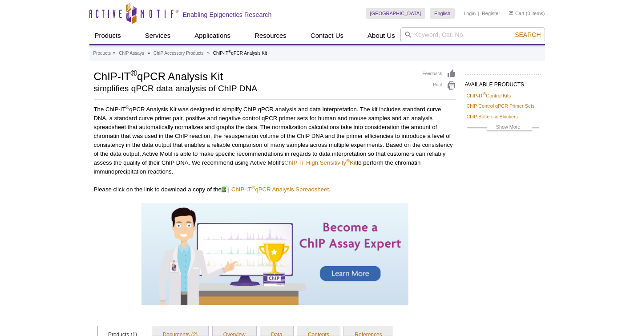  Describe the element at coordinates (528, 35) in the screenshot. I see `button: Search` at that location.